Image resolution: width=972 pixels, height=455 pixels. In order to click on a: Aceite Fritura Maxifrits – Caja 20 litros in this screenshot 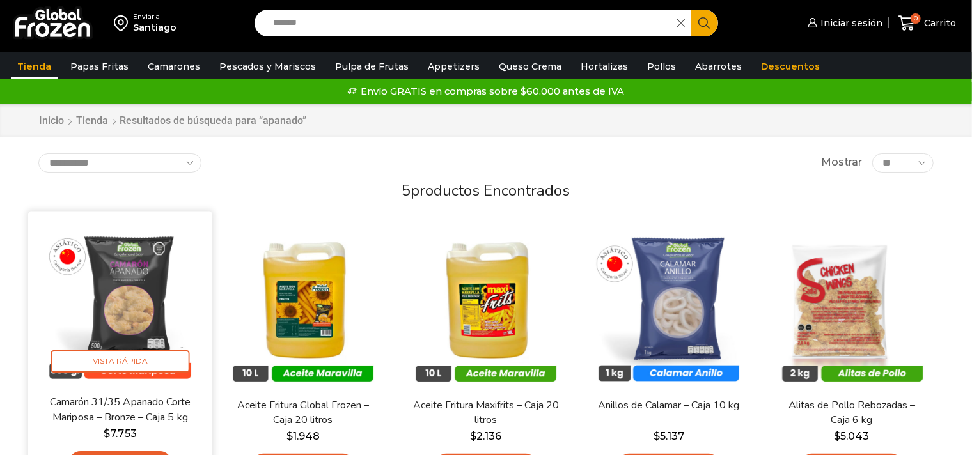, I will do `click(486, 413)`.